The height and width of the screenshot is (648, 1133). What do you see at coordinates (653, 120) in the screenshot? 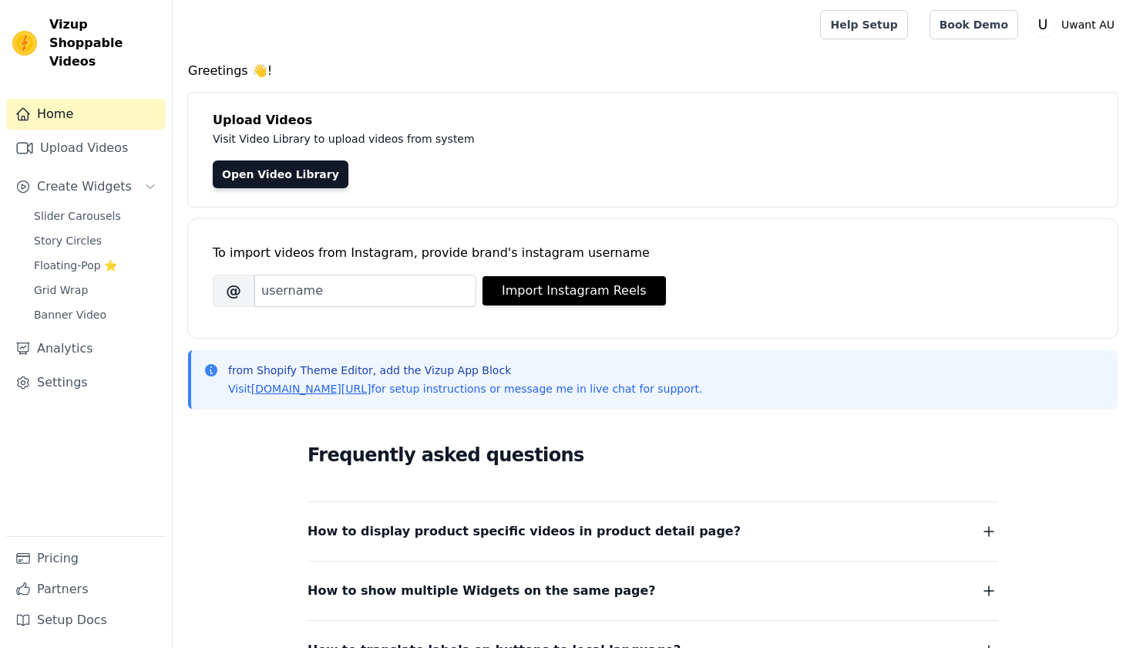
I see `h4: Upload Videos` at bounding box center [653, 120].